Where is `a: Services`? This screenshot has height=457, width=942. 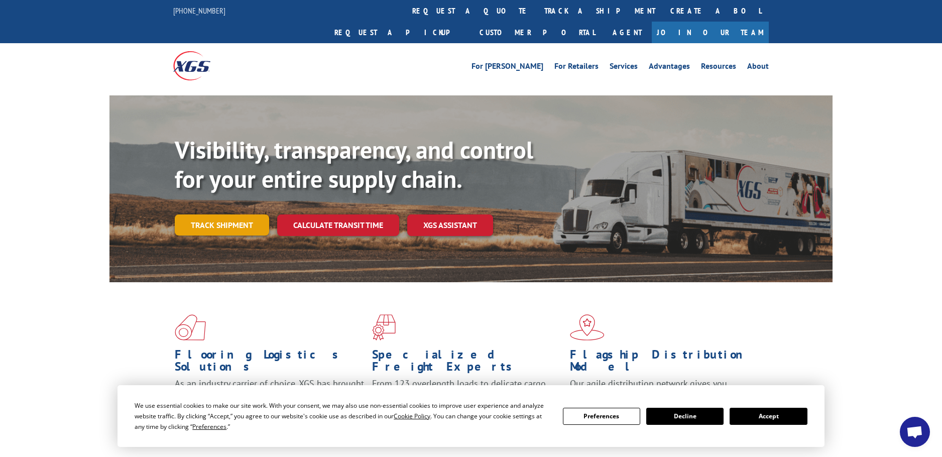
a: Services is located at coordinates (624, 68).